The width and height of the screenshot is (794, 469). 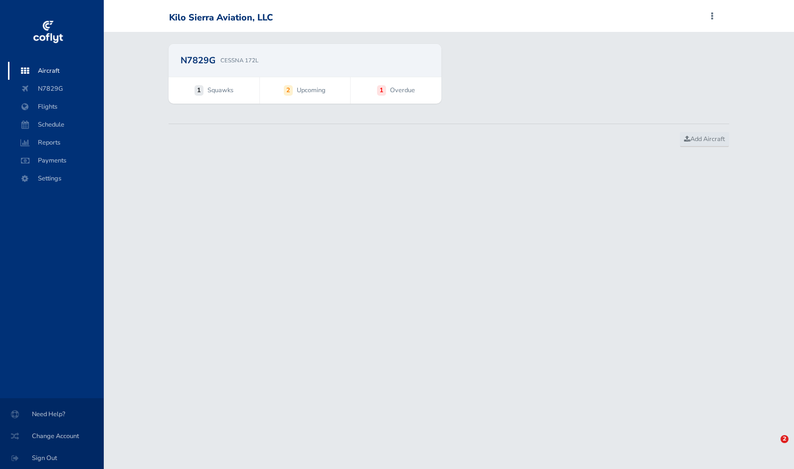 I want to click on span: N7829G, so click(x=56, y=89).